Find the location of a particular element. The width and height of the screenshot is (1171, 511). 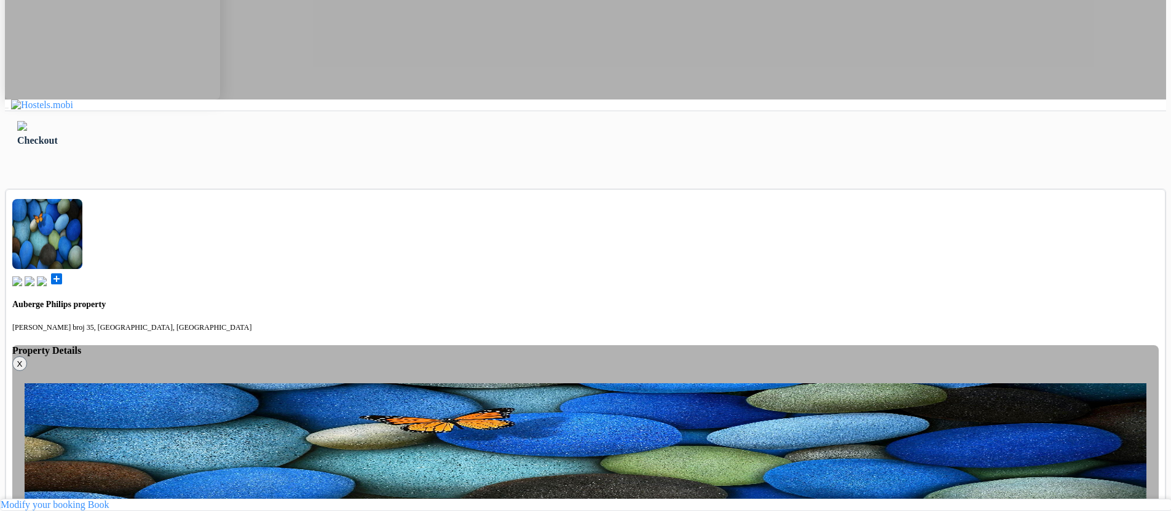

img: left_arrow.svg is located at coordinates (22, 126).